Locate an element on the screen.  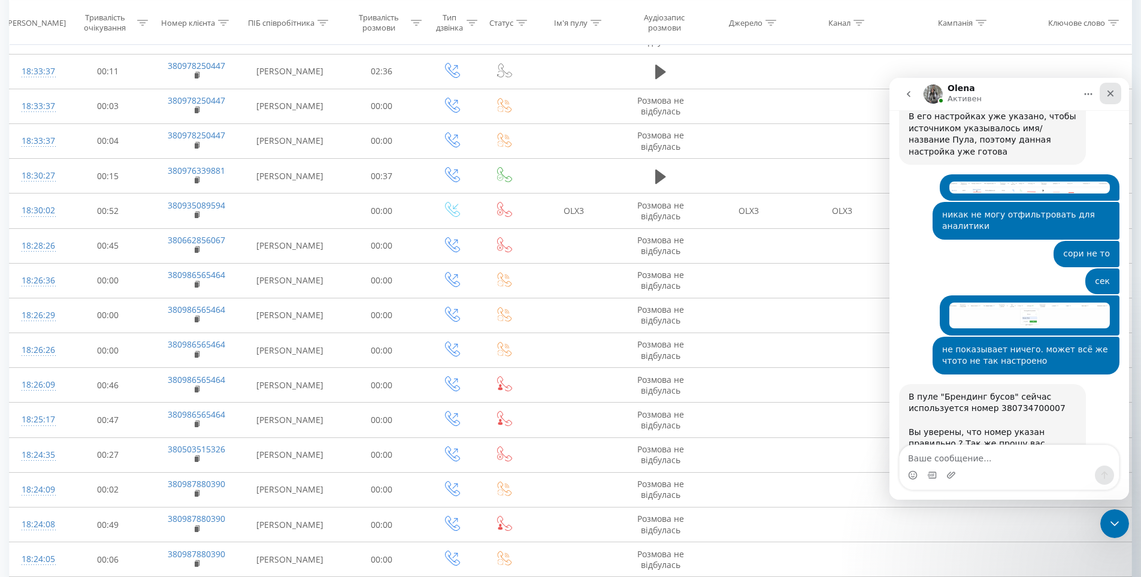
p: Активен is located at coordinates (75, 21).